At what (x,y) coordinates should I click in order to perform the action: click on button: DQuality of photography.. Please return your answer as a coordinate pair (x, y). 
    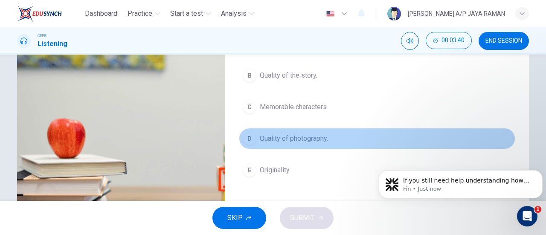
    Looking at the image, I should click on (377, 139).